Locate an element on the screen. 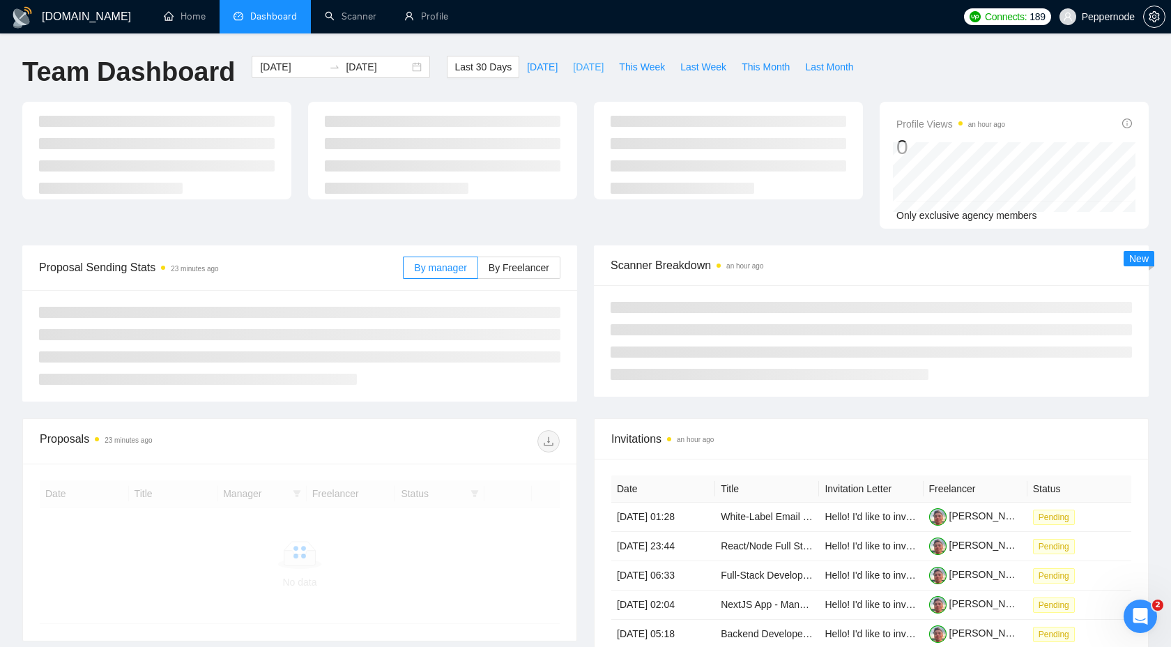 This screenshot has height=647, width=1171. button: This Month is located at coordinates (765, 67).